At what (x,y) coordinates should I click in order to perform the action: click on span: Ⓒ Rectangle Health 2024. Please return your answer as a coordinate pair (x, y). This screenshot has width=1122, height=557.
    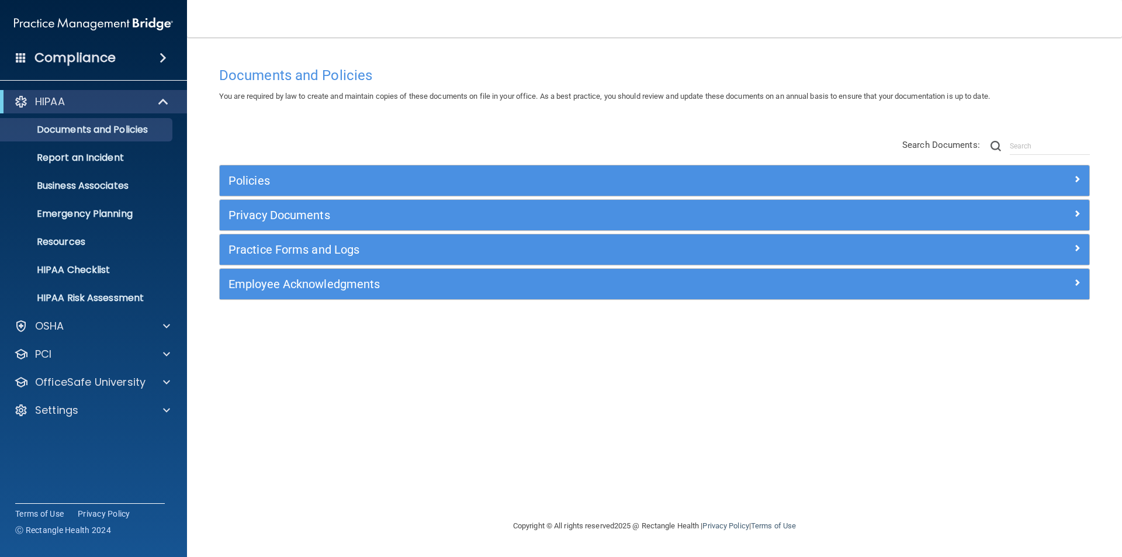
    Looking at the image, I should click on (63, 530).